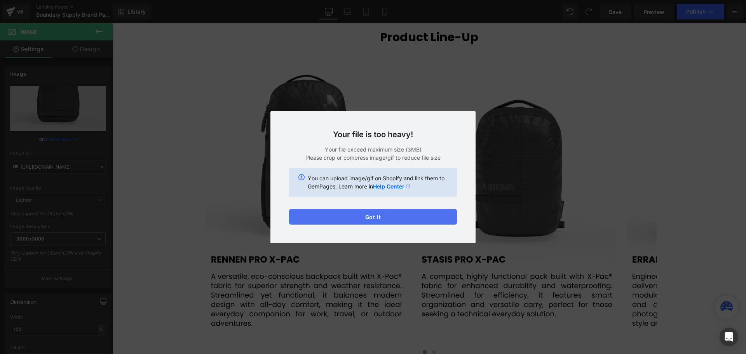 The height and width of the screenshot is (354, 746). I want to click on p: You can upload image/gif on Shopify and link them to GemPages. Learn more in, so click(378, 182).